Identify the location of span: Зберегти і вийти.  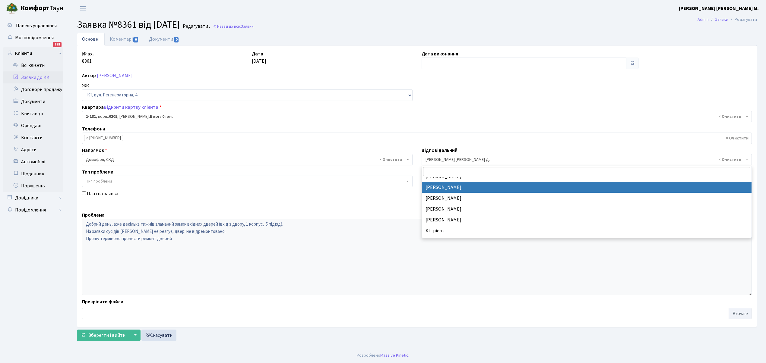
(107, 336).